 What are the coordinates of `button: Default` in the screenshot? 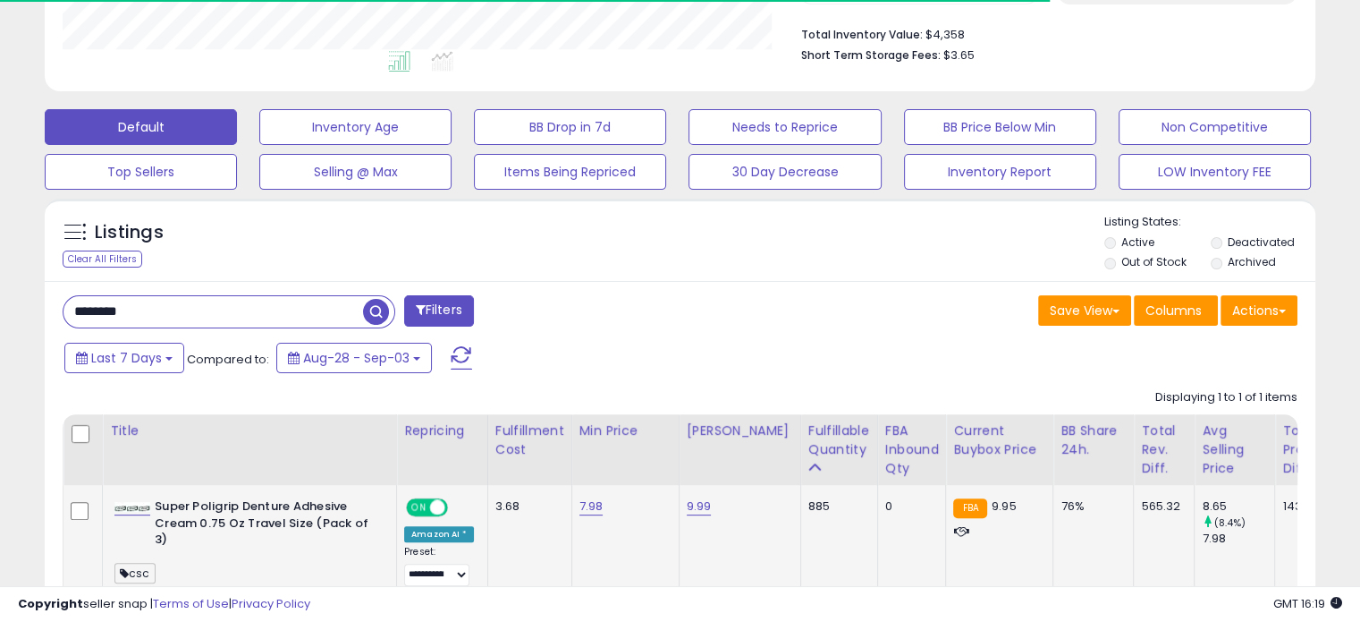 It's located at (140, 127).